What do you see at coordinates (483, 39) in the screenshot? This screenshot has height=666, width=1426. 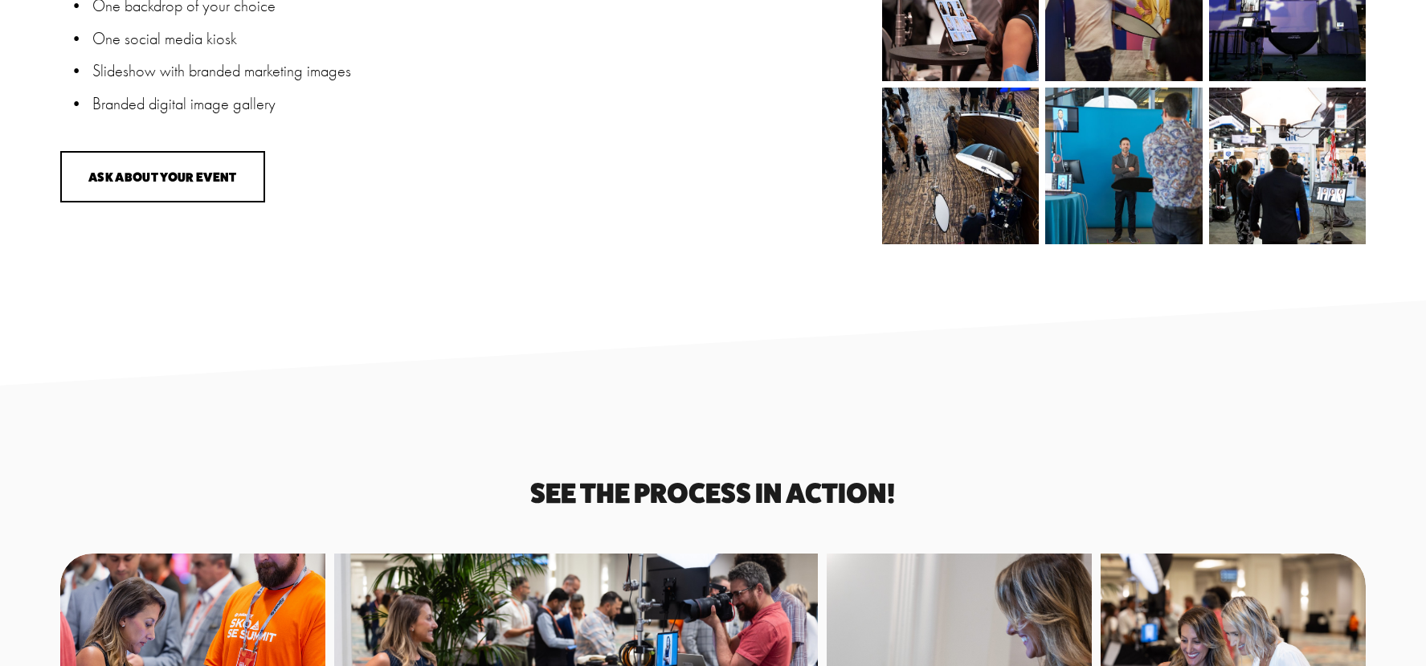 I see `p: One social media kiosk` at bounding box center [483, 39].